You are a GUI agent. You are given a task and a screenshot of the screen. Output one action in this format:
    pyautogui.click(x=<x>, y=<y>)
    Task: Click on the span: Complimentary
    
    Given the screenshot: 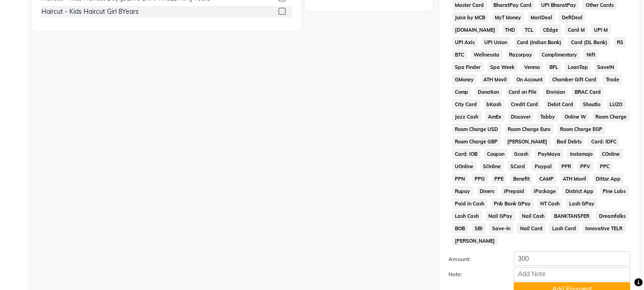 What is the action you would take?
    pyautogui.click(x=559, y=54)
    